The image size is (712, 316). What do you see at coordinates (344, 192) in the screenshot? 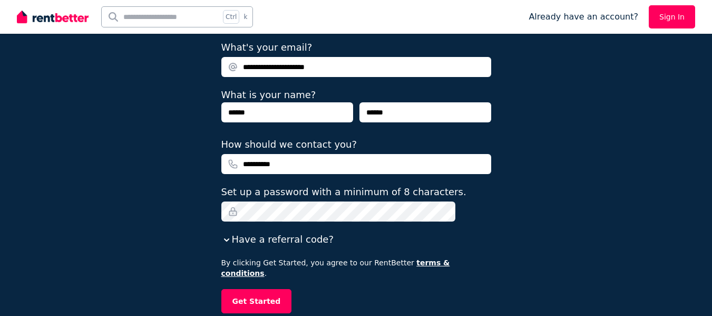
I see `label: Set up a password with a minimum of 8 characters.` at bounding box center [344, 192].